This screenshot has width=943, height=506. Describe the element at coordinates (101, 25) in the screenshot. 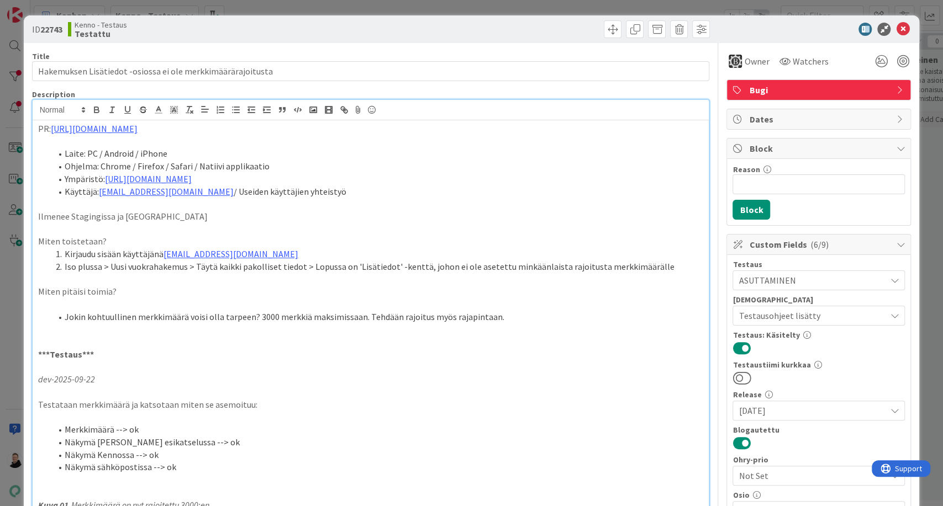

I see `span: Kenno - Testaus` at that location.